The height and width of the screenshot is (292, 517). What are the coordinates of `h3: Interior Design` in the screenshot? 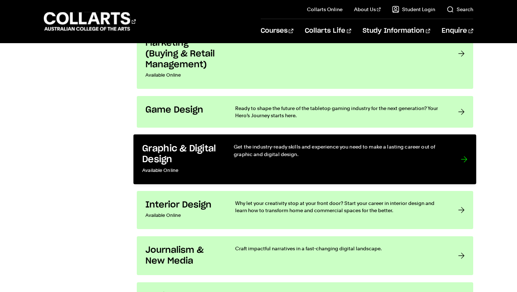 It's located at (183, 205).